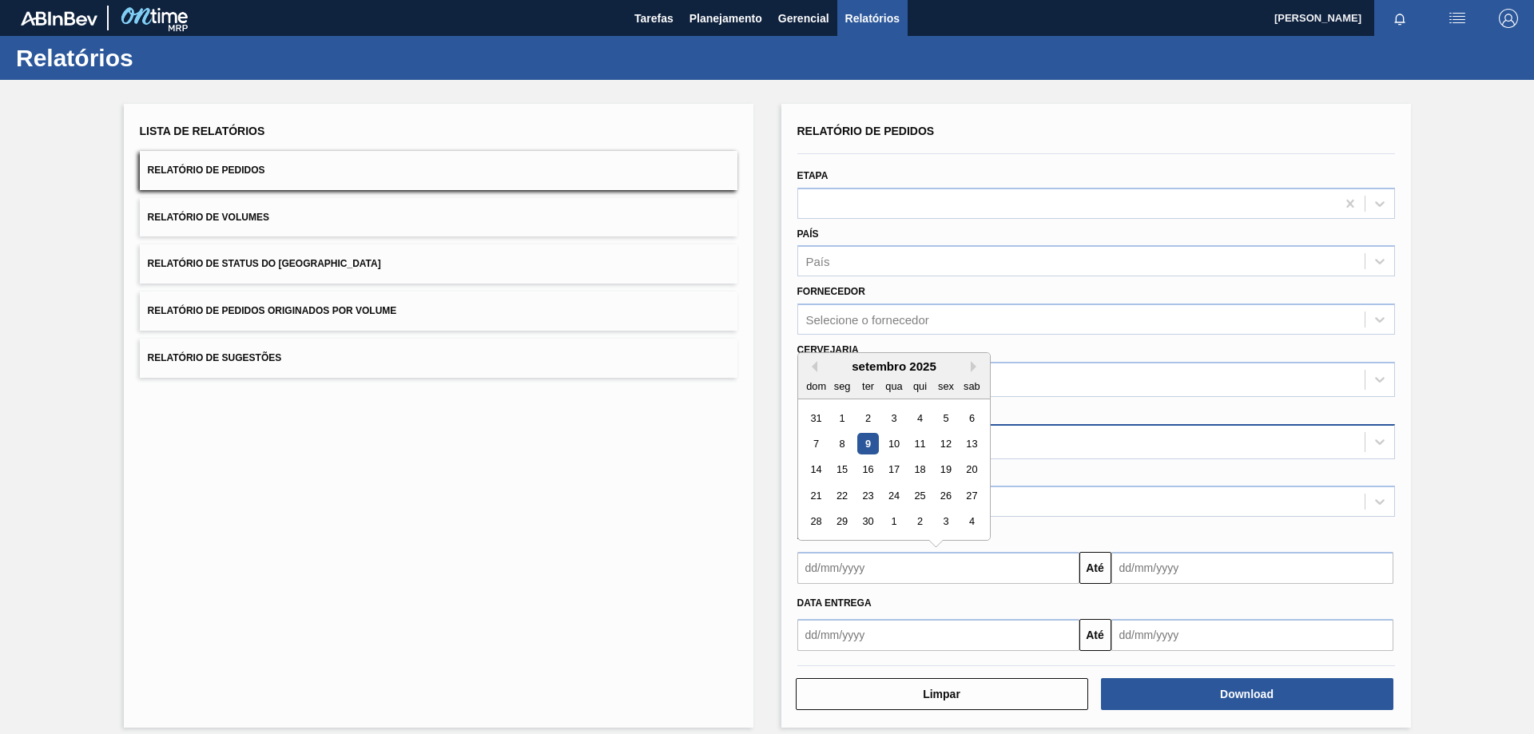 This screenshot has height=734, width=1534. Describe the element at coordinates (971, 386) in the screenshot. I see `div: sab` at that location.